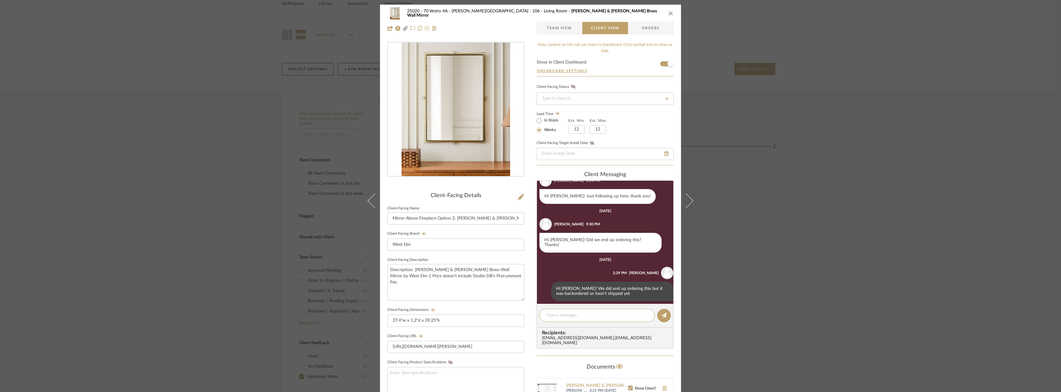 This screenshot has width=1061, height=392. Describe the element at coordinates (456, 196) in the screenshot. I see `div: Client-Facing Details` at that location.